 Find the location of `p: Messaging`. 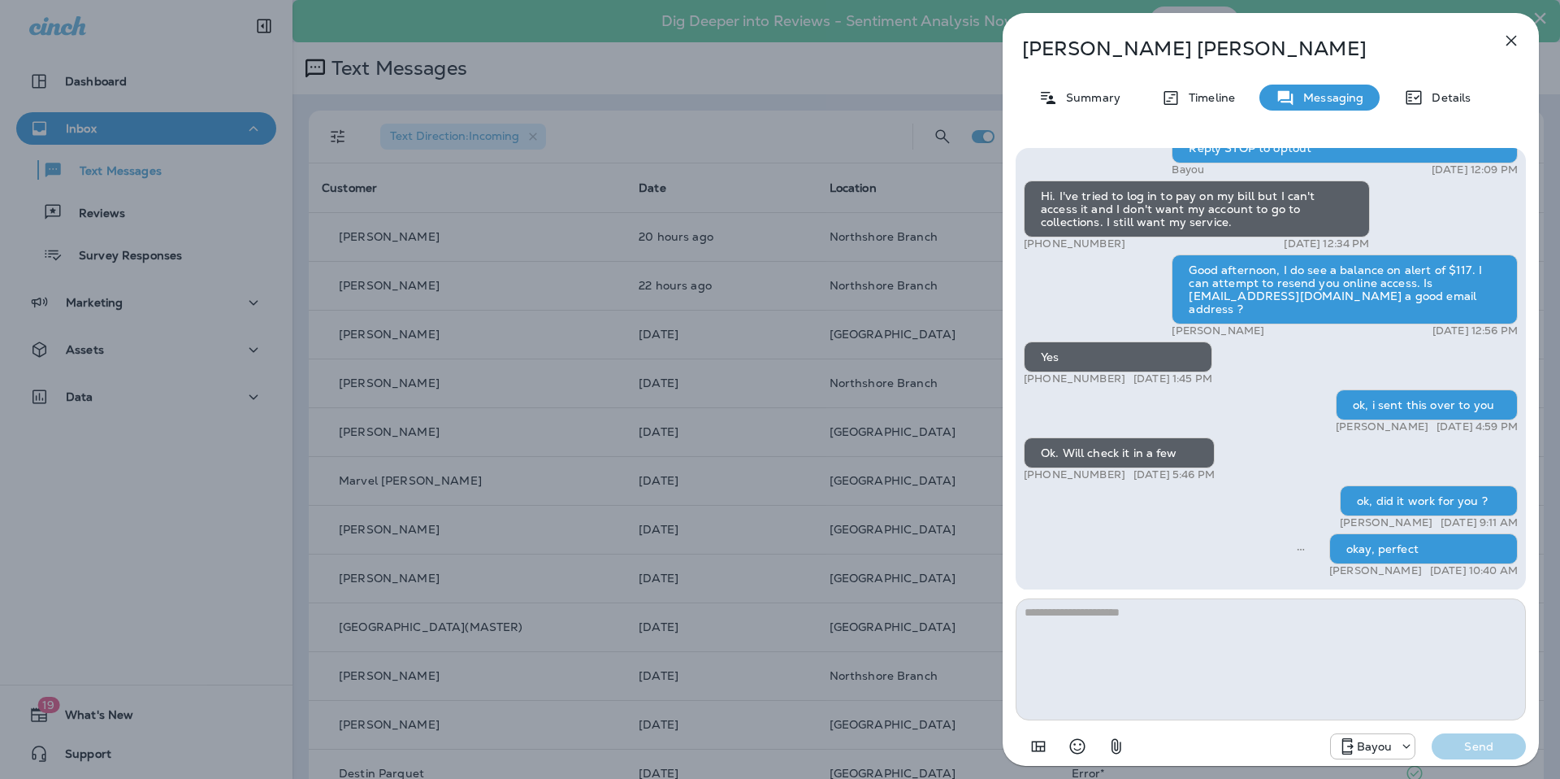

p: Messaging is located at coordinates (1329, 98).